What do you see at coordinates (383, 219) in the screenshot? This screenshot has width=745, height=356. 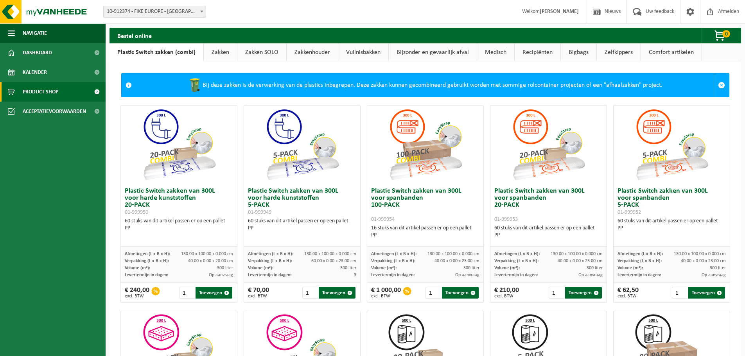 I see `span: 01-999954` at bounding box center [383, 219].